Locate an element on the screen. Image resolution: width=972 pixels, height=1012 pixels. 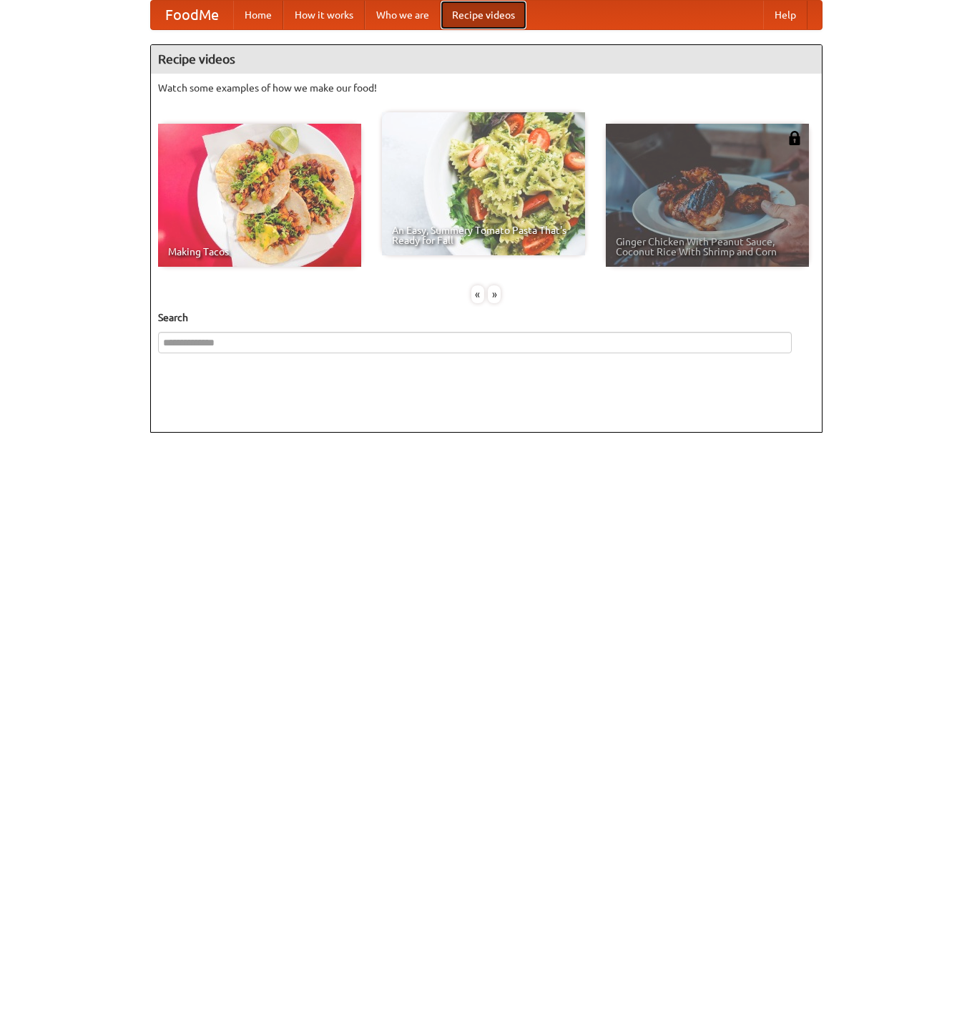
a: Recipe videos is located at coordinates (484, 15).